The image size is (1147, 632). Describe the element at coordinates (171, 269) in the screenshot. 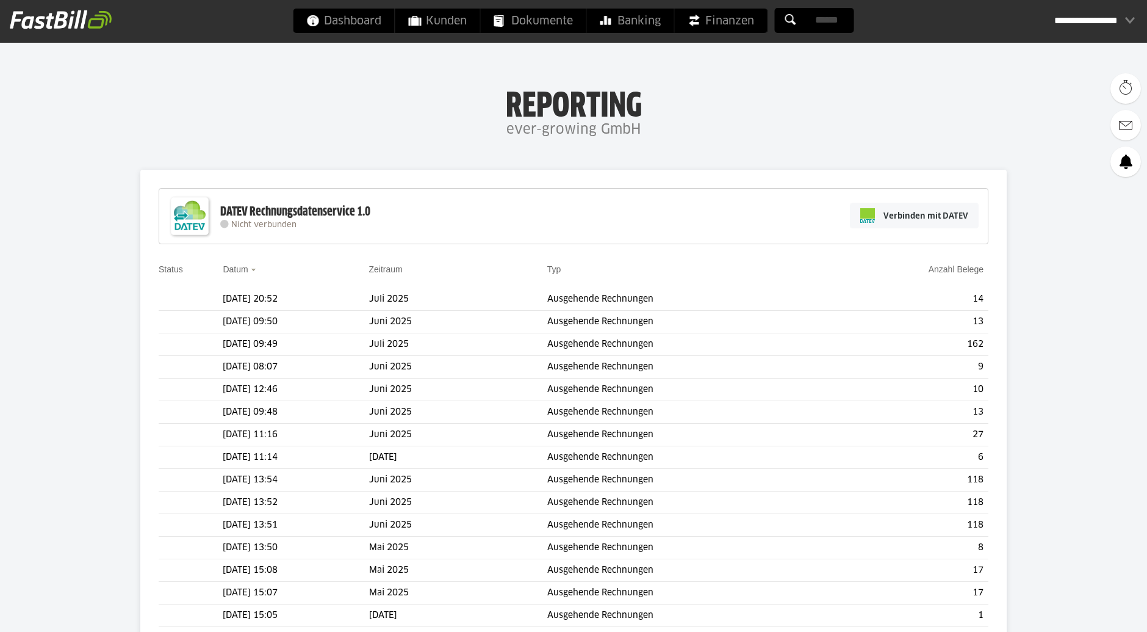

I see `a: Status` at that location.